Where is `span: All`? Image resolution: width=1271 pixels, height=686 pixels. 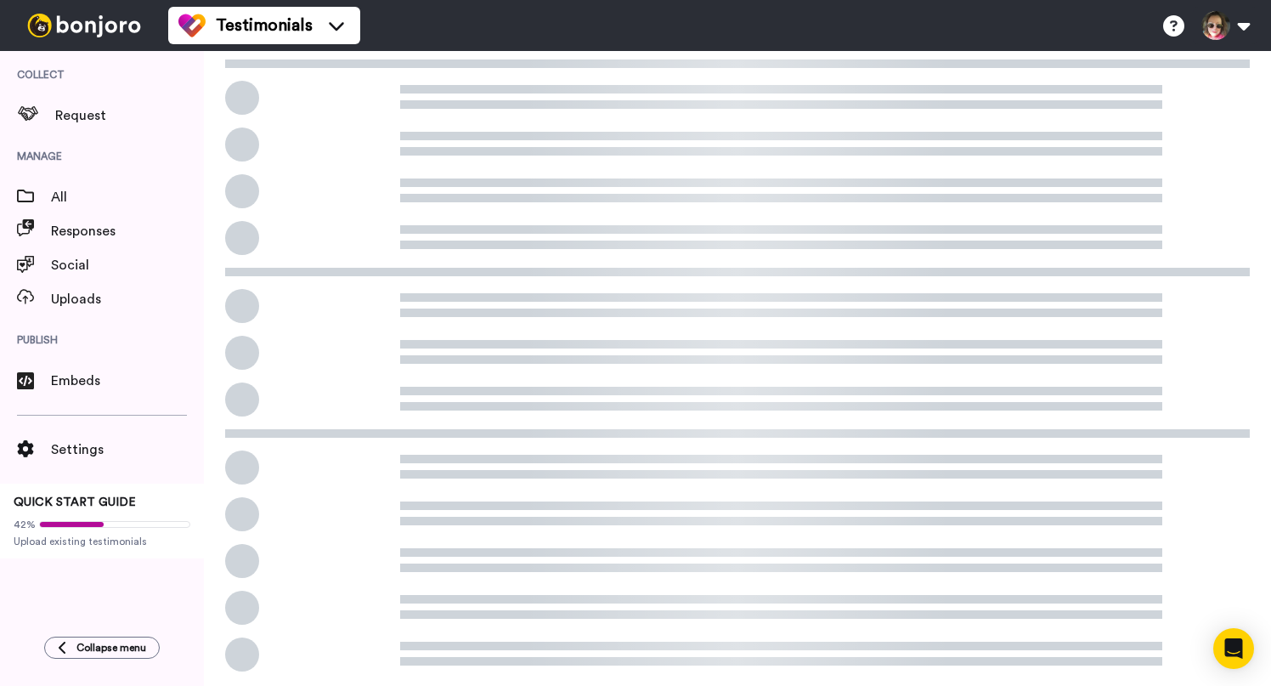 span: All is located at coordinates (127, 197).